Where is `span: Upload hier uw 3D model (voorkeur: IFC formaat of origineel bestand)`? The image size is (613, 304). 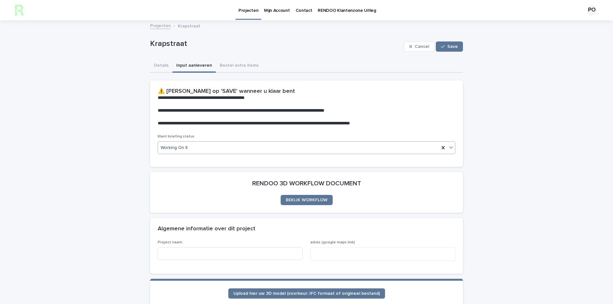
span: Upload hier uw 3D model (voorkeur: IFC formaat of origineel bestand) is located at coordinates (306, 294).